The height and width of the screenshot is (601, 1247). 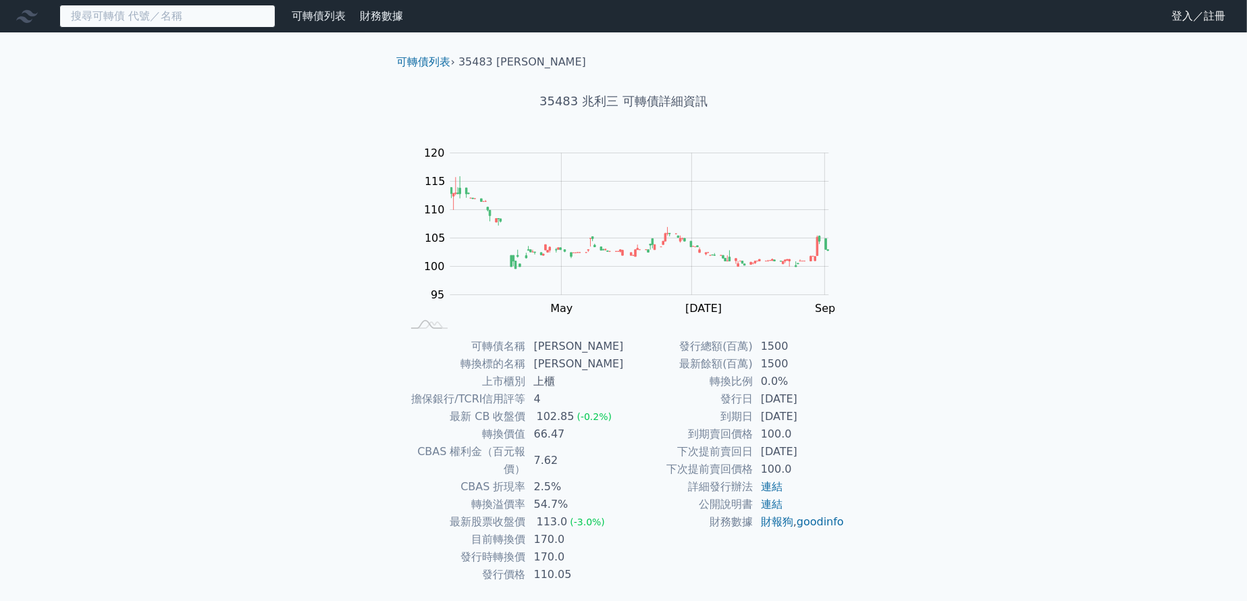 I want to click on tspan: 110, so click(x=434, y=209).